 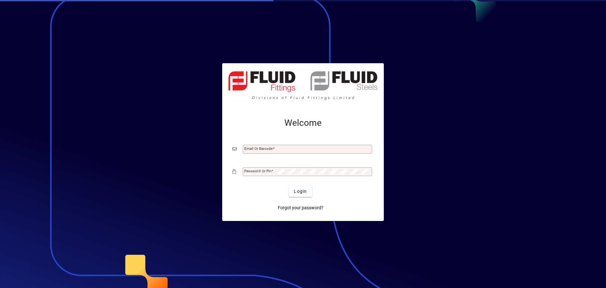 What do you see at coordinates (259, 148) in the screenshot?
I see `mat-label: Email or Barcode` at bounding box center [259, 148].